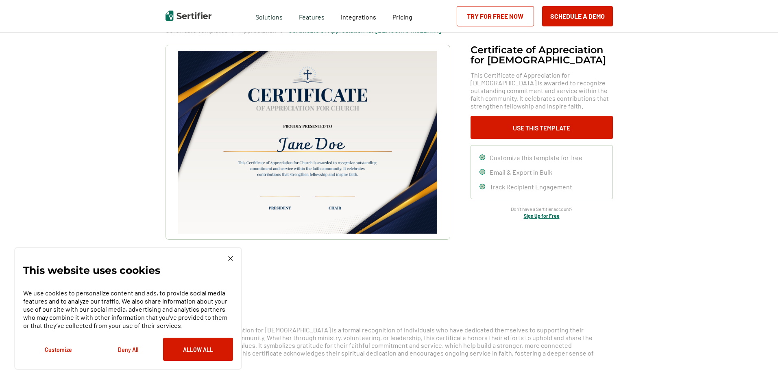  I want to click on span: Integrations, so click(358, 17).